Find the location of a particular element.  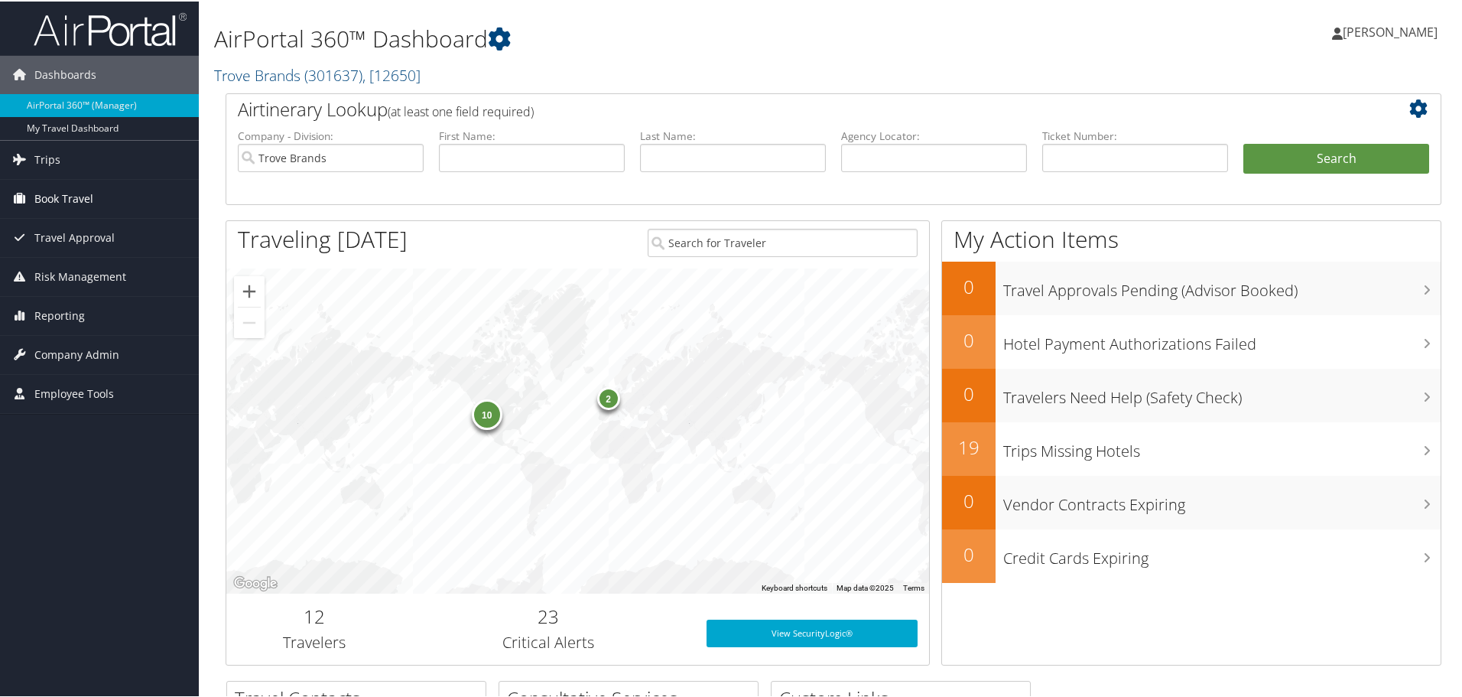

span: Book Travel is located at coordinates (63, 197).